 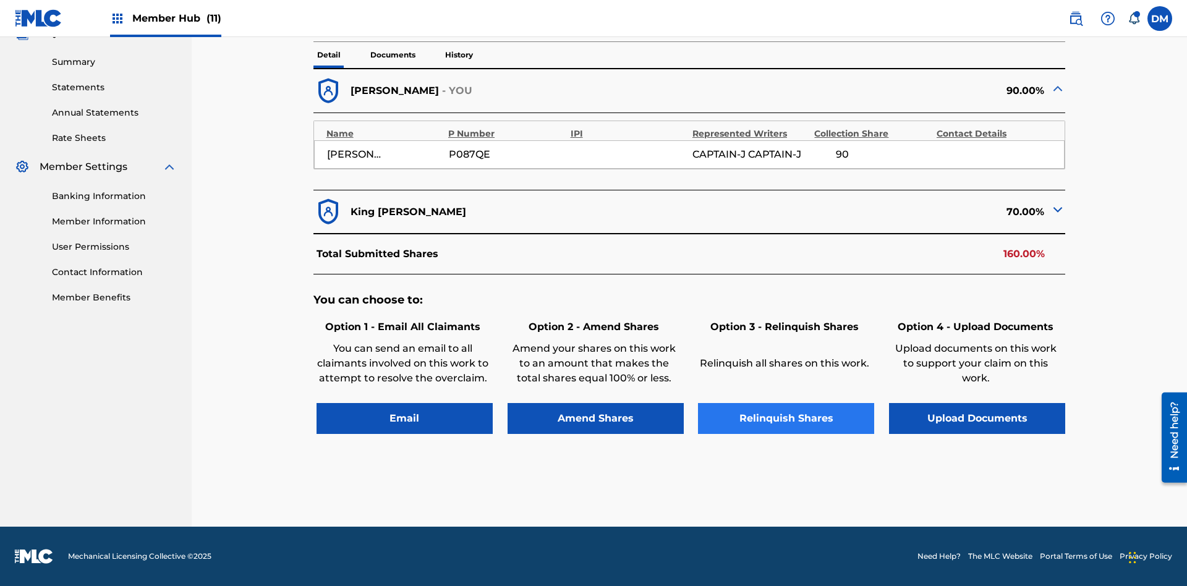 I want to click on a: Summary, so click(x=114, y=62).